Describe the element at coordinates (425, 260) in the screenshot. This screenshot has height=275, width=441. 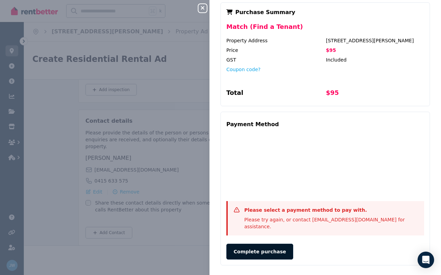
I see `div: Open Intercom Messenger` at that location.